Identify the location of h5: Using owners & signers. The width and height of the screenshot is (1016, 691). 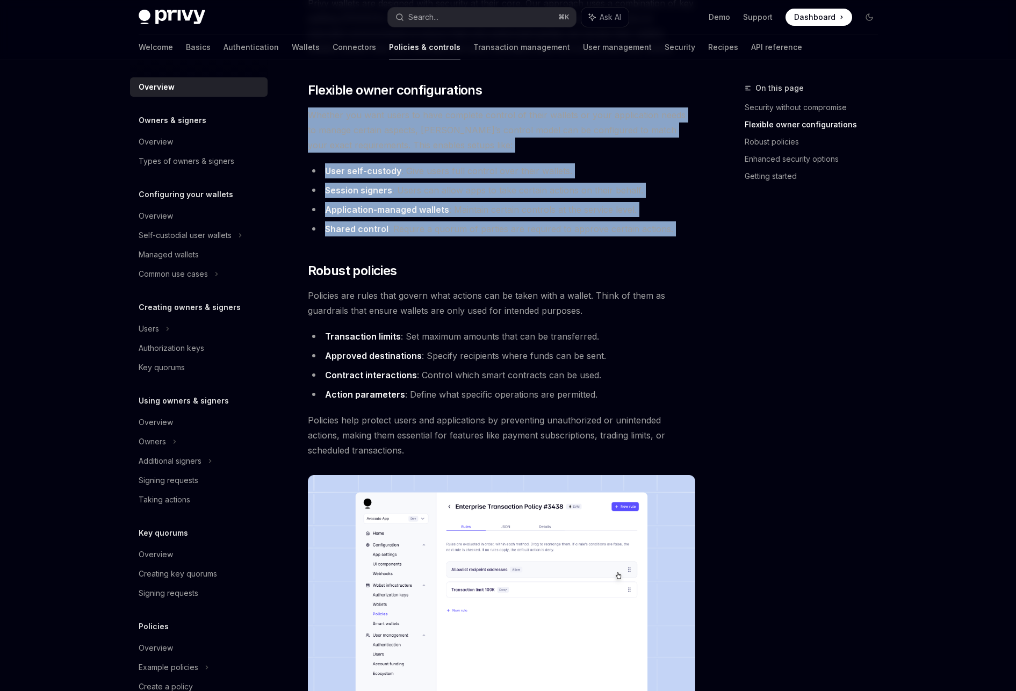
(184, 401).